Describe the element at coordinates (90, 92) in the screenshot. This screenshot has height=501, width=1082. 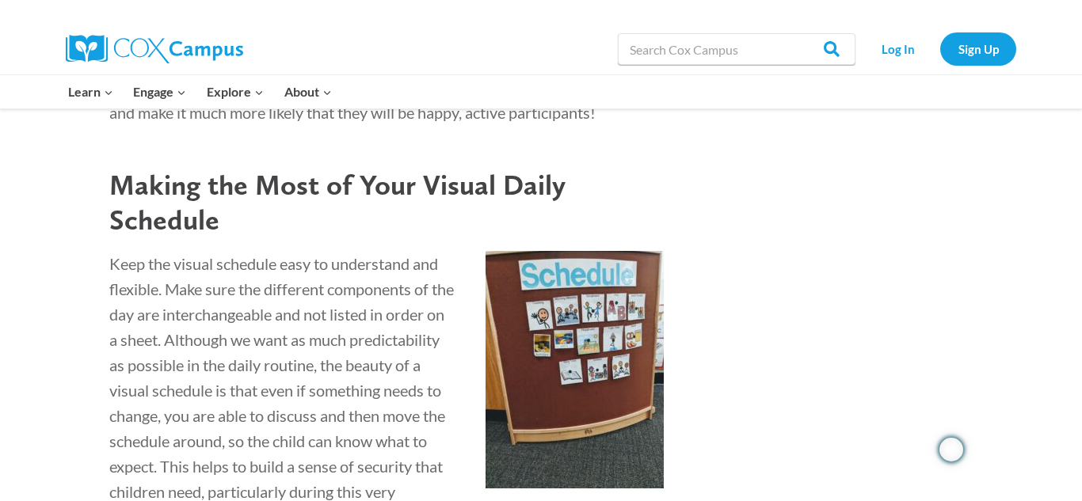
I see `button: Child menu of Learn` at that location.